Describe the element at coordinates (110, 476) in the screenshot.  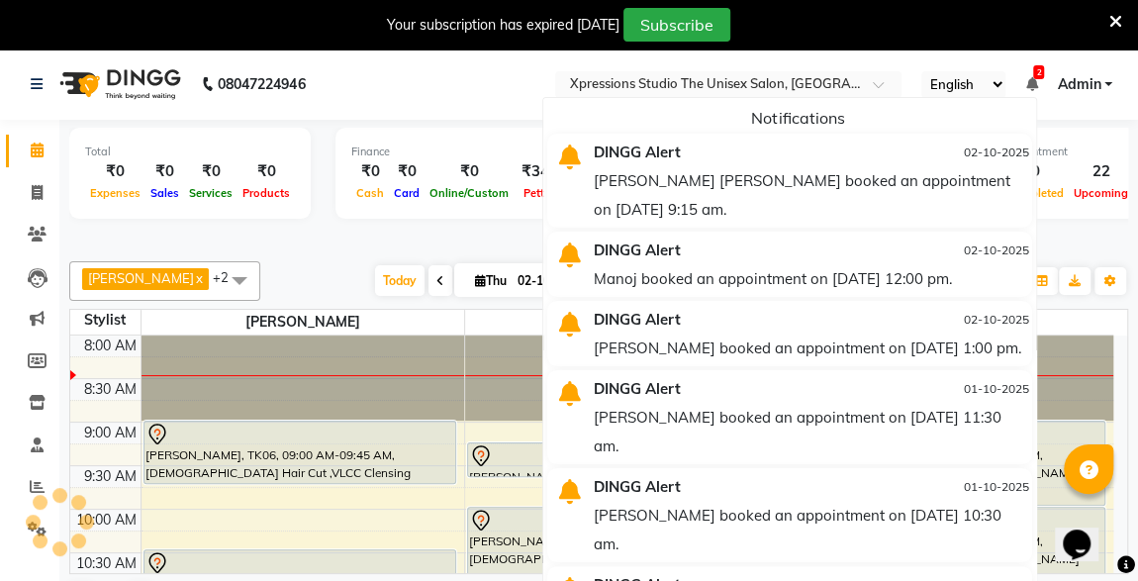
I see `div: 9:30 AM` at that location.